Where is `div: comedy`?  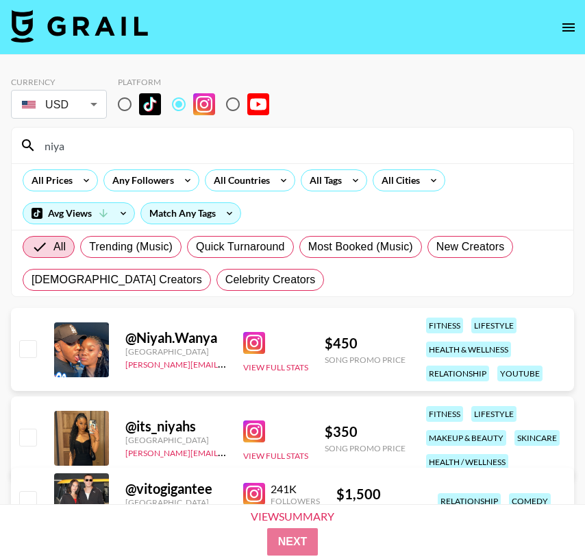
div: comedy is located at coordinates (530, 500).